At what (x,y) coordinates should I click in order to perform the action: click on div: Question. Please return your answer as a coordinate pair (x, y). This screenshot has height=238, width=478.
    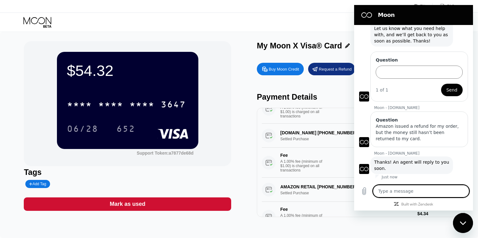
    Looking at the image, I should click on (65, 115).